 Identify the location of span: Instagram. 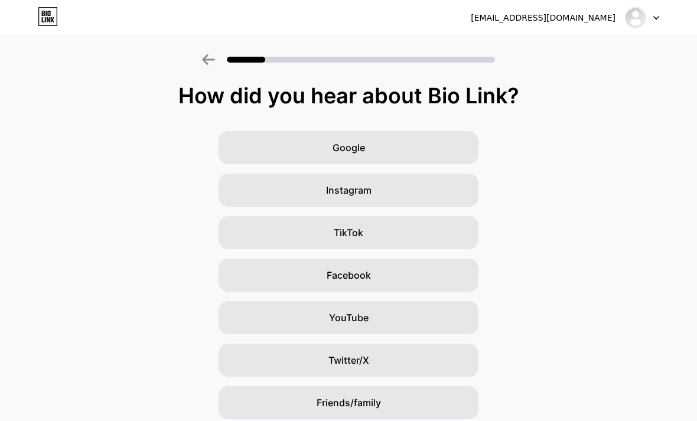
(348, 190).